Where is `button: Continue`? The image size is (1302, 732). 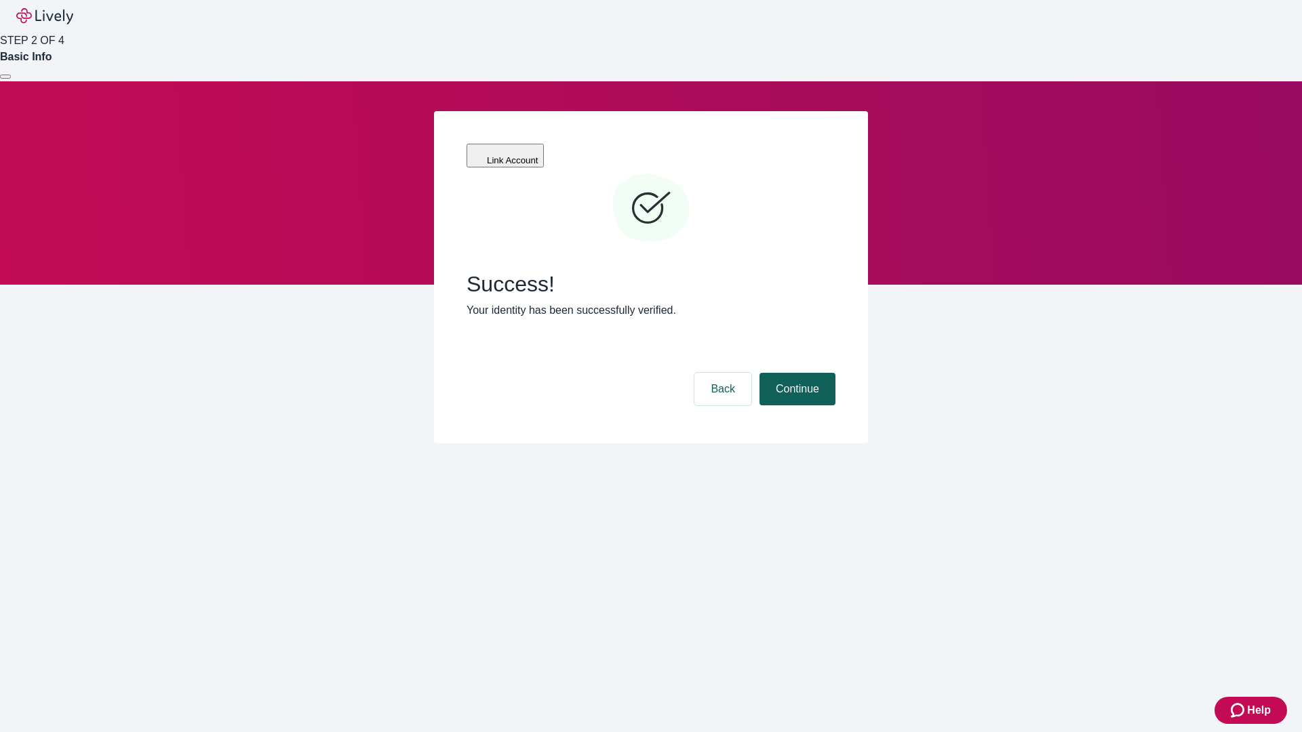 button: Continue is located at coordinates (797, 389).